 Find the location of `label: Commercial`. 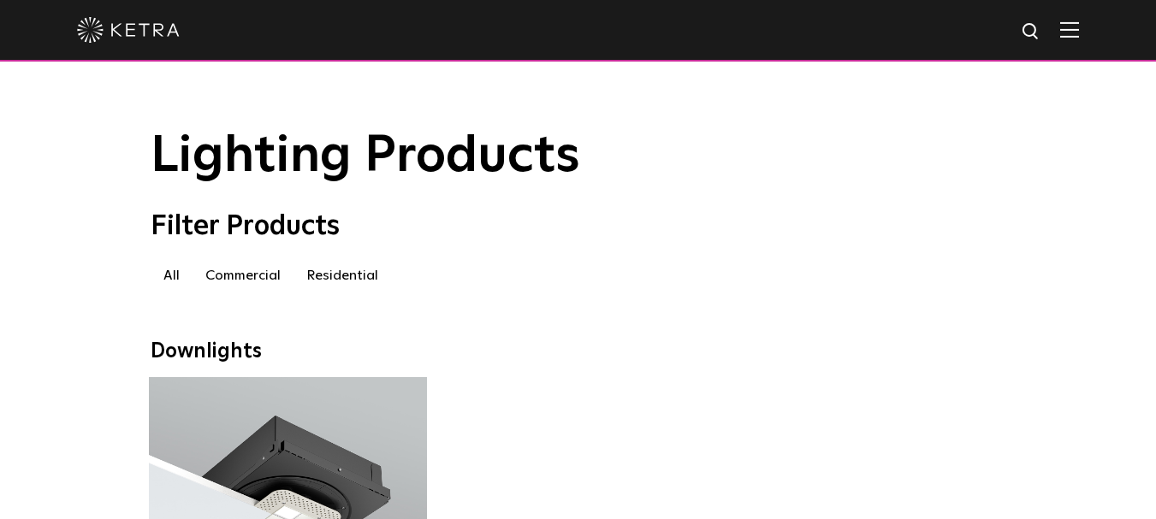

label: Commercial is located at coordinates (243, 275).